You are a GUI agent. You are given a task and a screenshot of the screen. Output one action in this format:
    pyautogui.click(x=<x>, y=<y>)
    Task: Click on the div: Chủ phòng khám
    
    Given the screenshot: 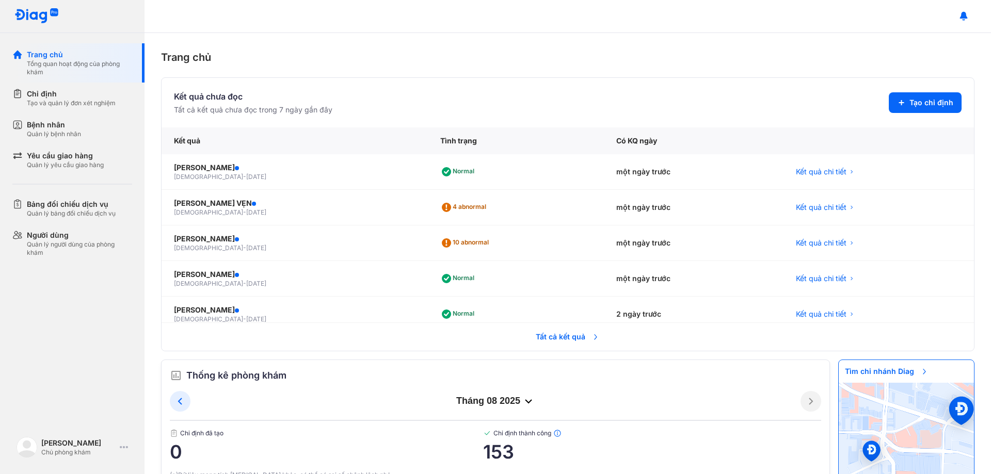 What is the action you would take?
    pyautogui.click(x=78, y=453)
    